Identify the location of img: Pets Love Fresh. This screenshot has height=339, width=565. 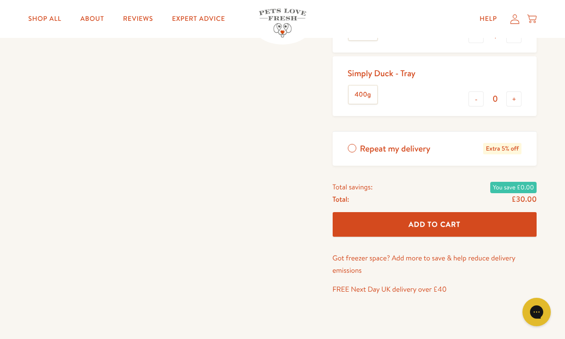
(283, 23).